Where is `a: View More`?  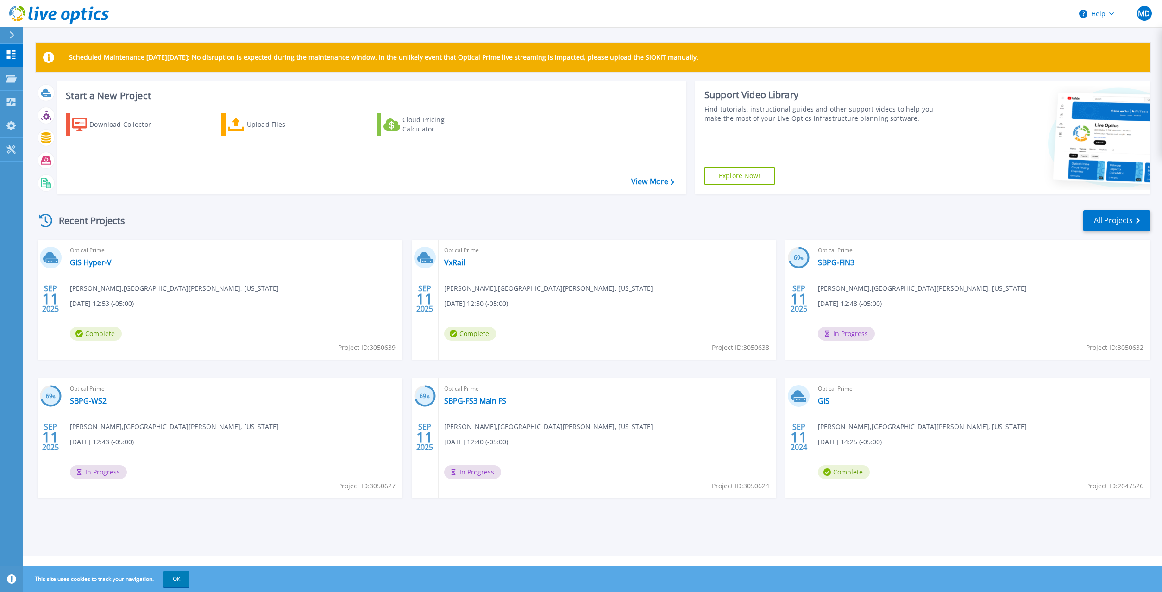 a: View More is located at coordinates (653, 182).